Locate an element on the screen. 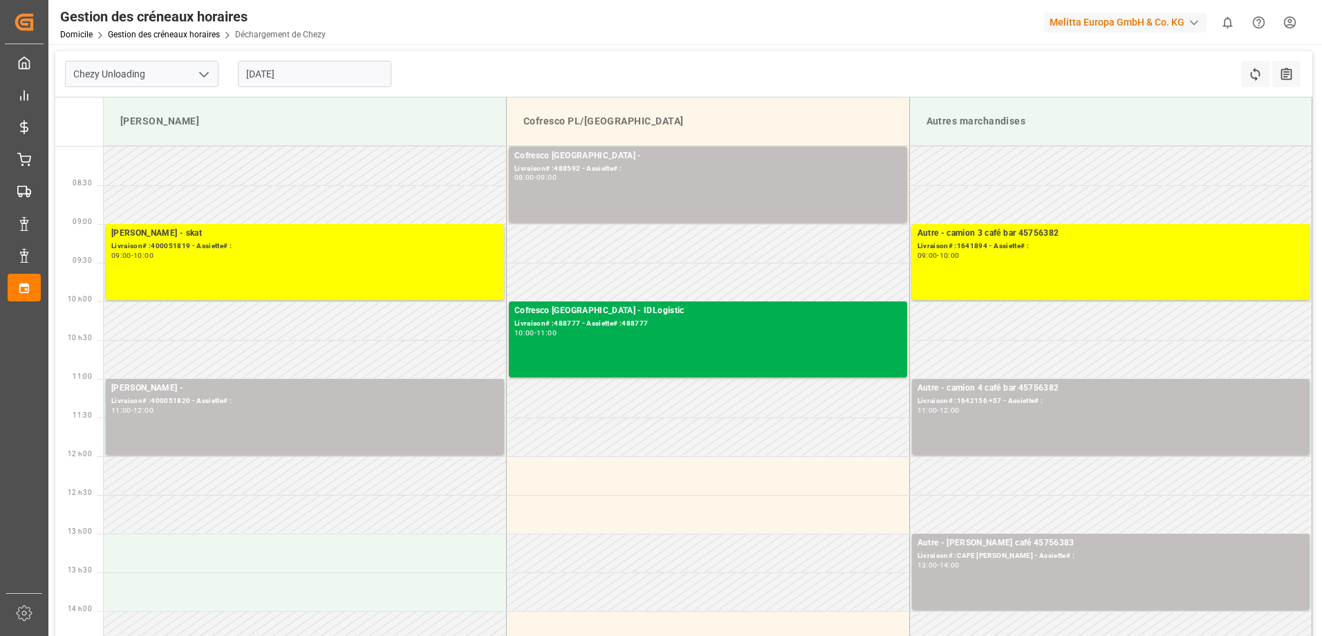  div: Livraison# :400051819 - Assiette# : is located at coordinates (305, 246).